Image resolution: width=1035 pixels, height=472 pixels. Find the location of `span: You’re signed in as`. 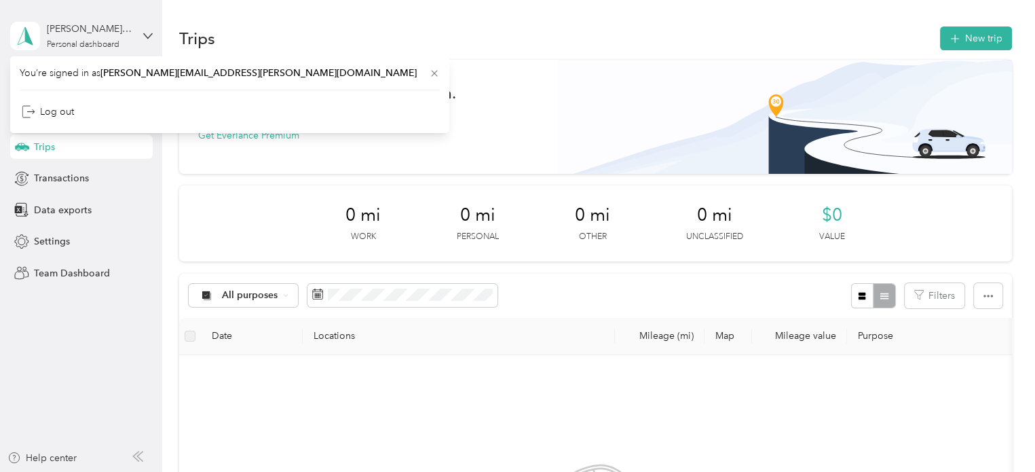

span: You’re signed in as is located at coordinates (229, 73).